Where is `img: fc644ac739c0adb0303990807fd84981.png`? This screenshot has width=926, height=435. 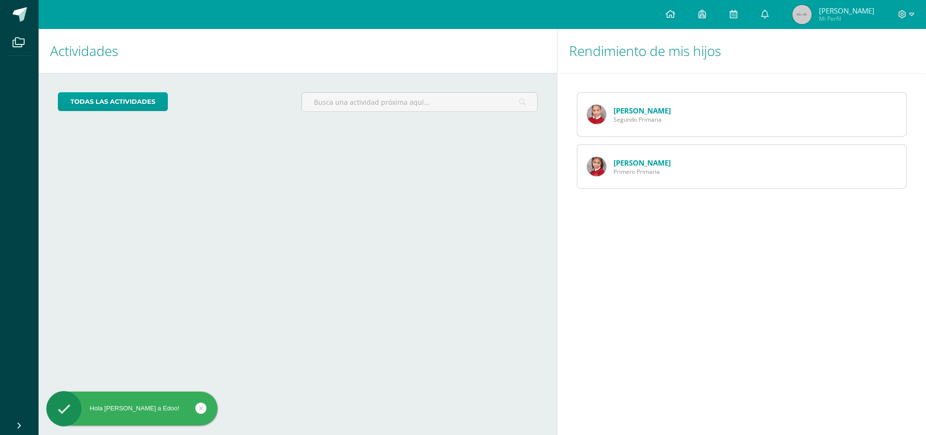 img: fc644ac739c0adb0303990807fd84981.png is located at coordinates (597, 166).